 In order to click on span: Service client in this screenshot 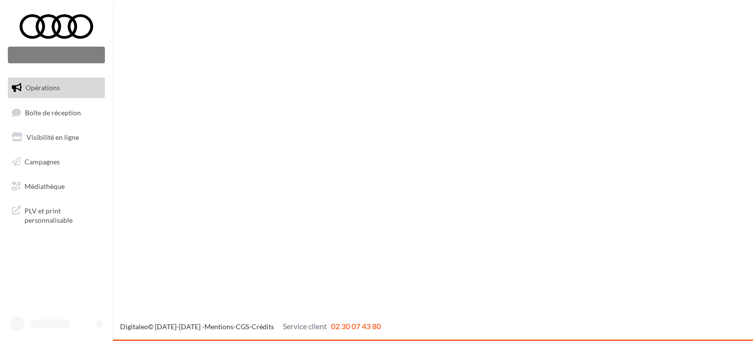, I will do `click(305, 325)`.